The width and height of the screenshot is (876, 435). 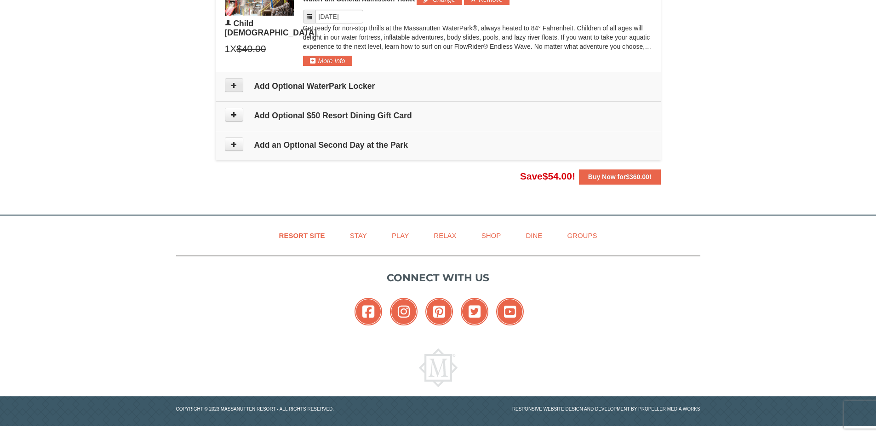 What do you see at coordinates (534, 235) in the screenshot?
I see `a: Dine` at bounding box center [534, 235].